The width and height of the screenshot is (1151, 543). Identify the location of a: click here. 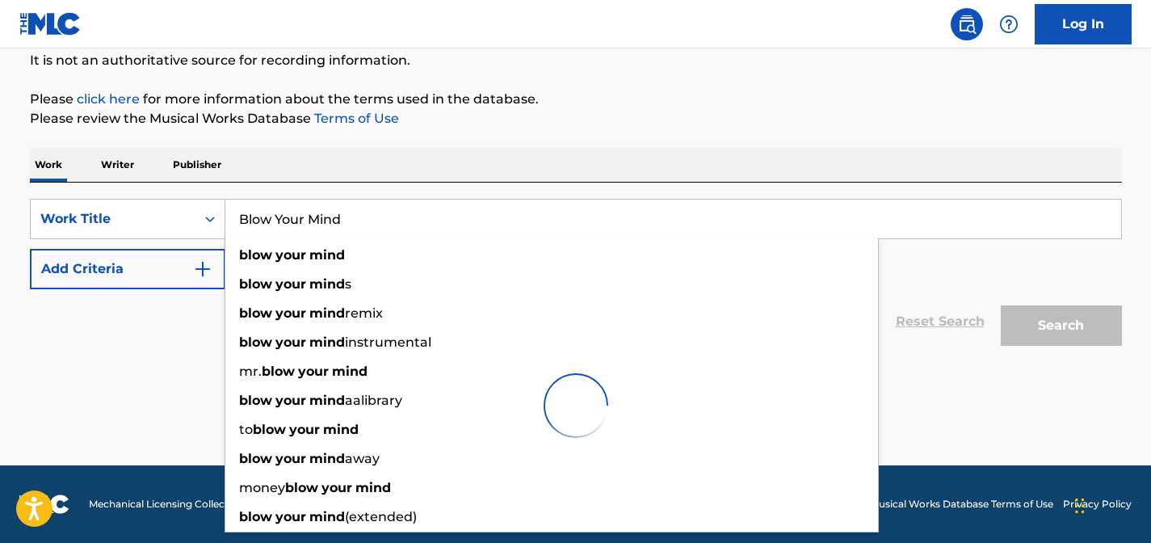
(108, 99).